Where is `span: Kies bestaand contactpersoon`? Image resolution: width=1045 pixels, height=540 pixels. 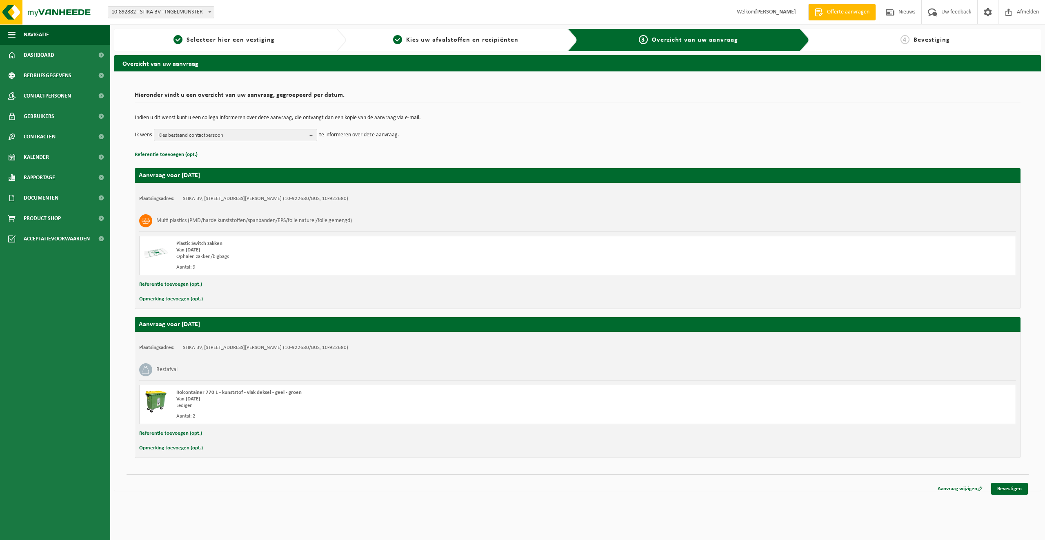 span: Kies bestaand contactpersoon is located at coordinates (232, 136).